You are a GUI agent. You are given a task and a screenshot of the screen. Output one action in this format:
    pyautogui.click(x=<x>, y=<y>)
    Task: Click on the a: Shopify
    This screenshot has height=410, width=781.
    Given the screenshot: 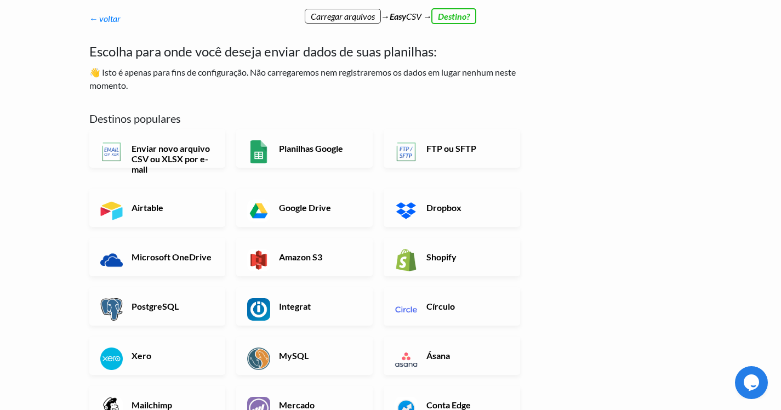 What is the action you would take?
    pyautogui.click(x=452, y=257)
    